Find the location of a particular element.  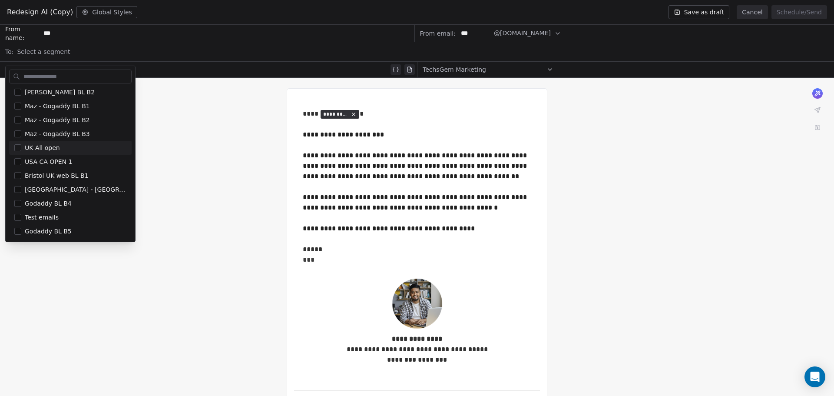

button: Cancel is located at coordinates (752, 12).